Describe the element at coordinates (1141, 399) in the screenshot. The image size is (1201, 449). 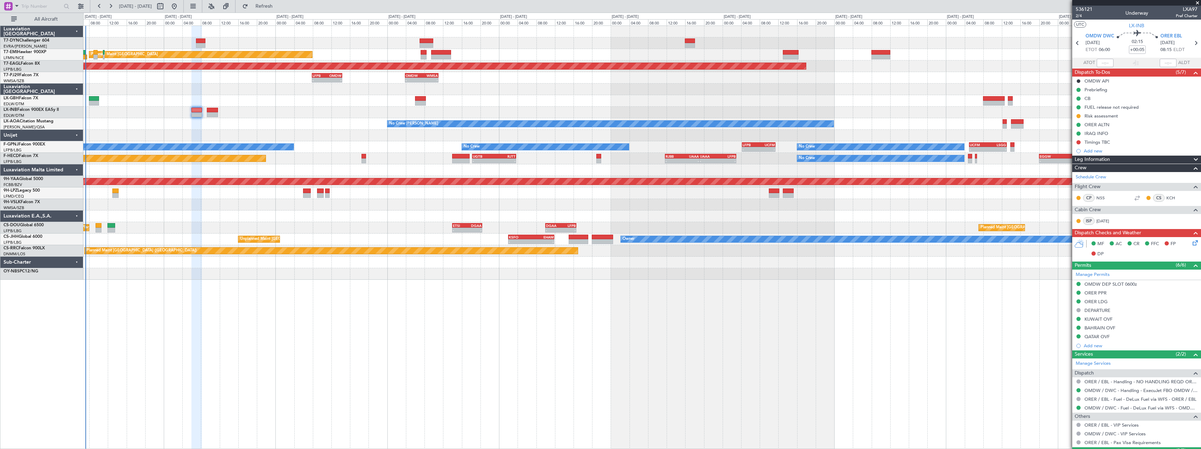
I see `a: ORER / EBL - Fuel - DeLux Fuel via WFS - ORER / EBL` at that location.